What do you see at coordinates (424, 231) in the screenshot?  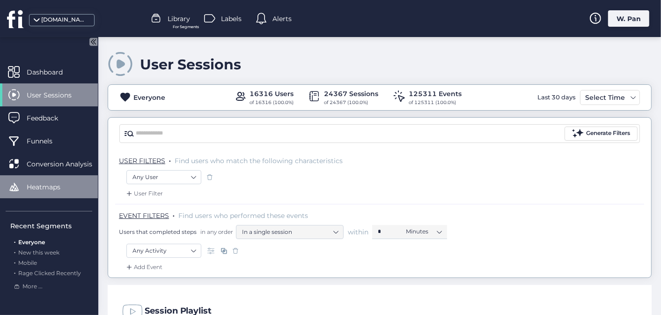 I see `nz-select-item: Minutes` at bounding box center [424, 231].